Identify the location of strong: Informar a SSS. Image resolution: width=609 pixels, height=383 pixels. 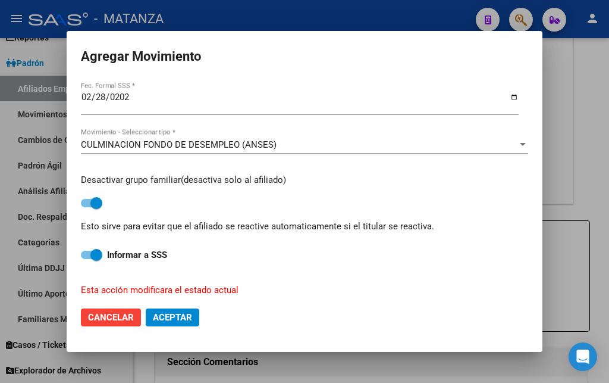
(137, 255).